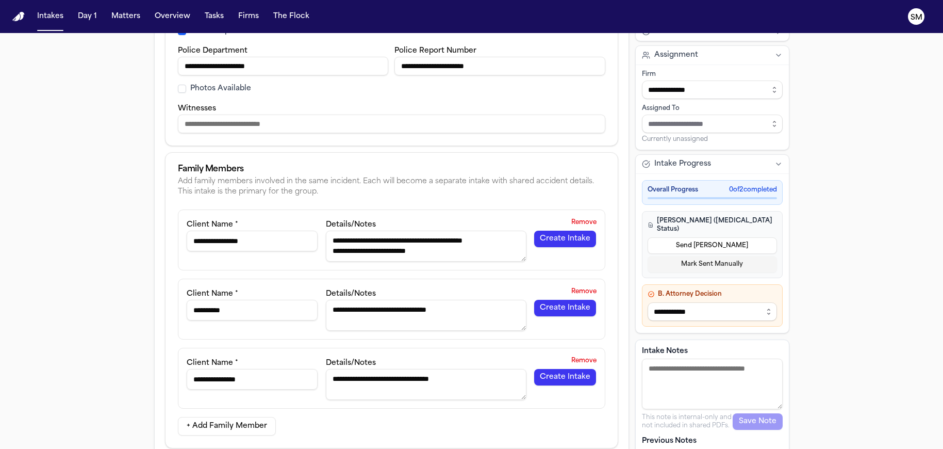 This screenshot has width=943, height=449. Describe the element at coordinates (712, 164) in the screenshot. I see `button: Intake Progress` at that location.